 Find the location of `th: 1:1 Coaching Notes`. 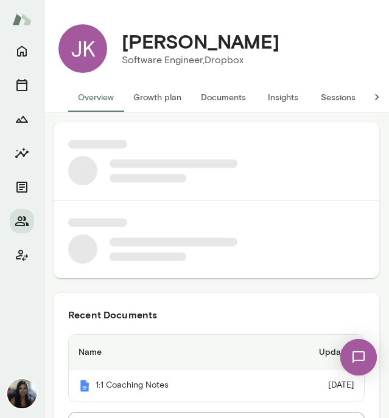

th: 1:1 Coaching Notes is located at coordinates (167, 386).